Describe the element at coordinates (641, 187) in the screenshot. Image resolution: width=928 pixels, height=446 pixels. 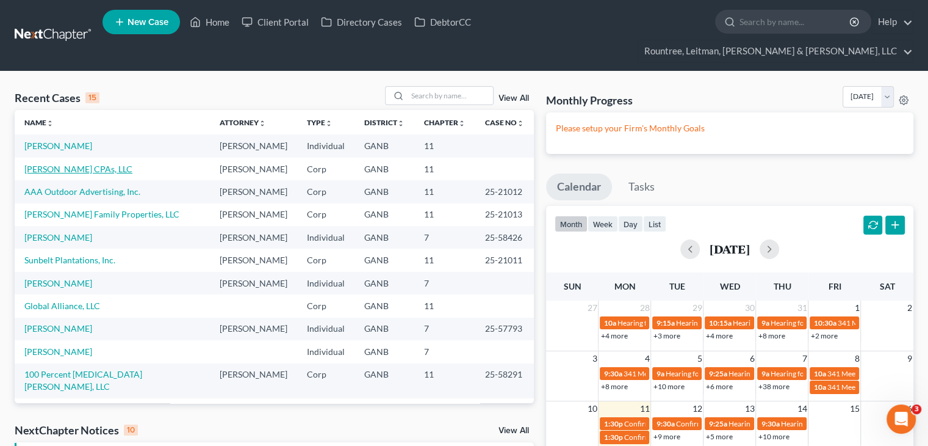
I see `a: Tasks` at that location.